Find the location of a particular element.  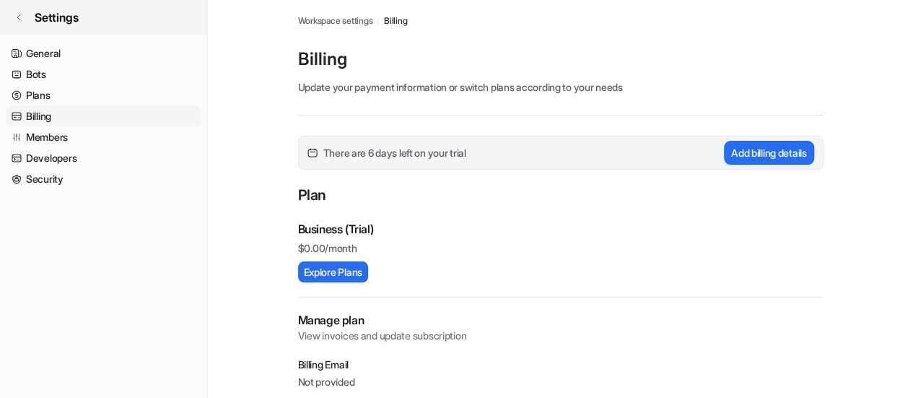

p: Plan is located at coordinates (561, 196).